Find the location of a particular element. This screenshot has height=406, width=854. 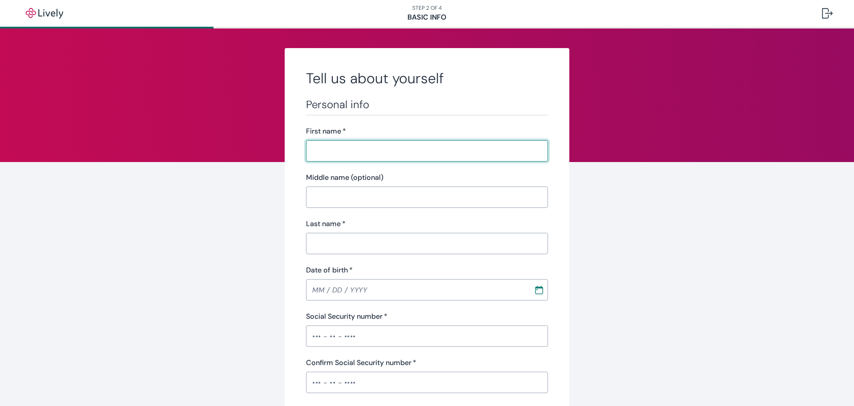

h2: Tell us about yourself is located at coordinates (427, 78).